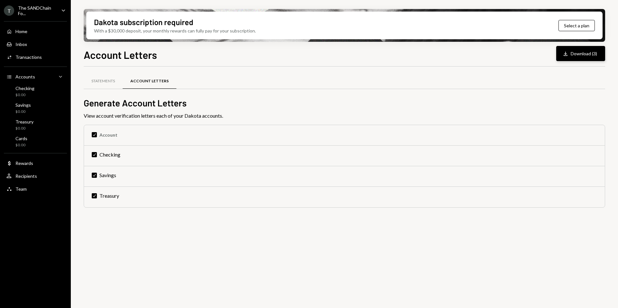 The height and width of the screenshot is (308, 618). Describe the element at coordinates (344, 116) in the screenshot. I see `div: View account verification letters each of your Dakota accounts.` at that location.